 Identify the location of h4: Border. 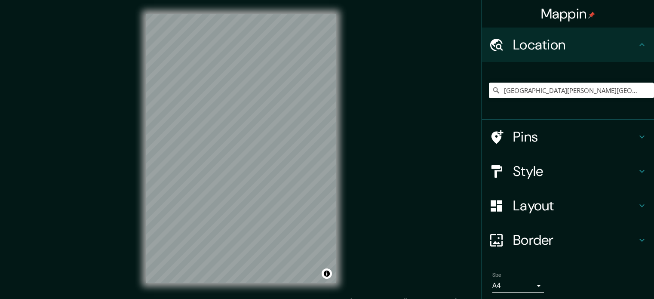
(575, 240).